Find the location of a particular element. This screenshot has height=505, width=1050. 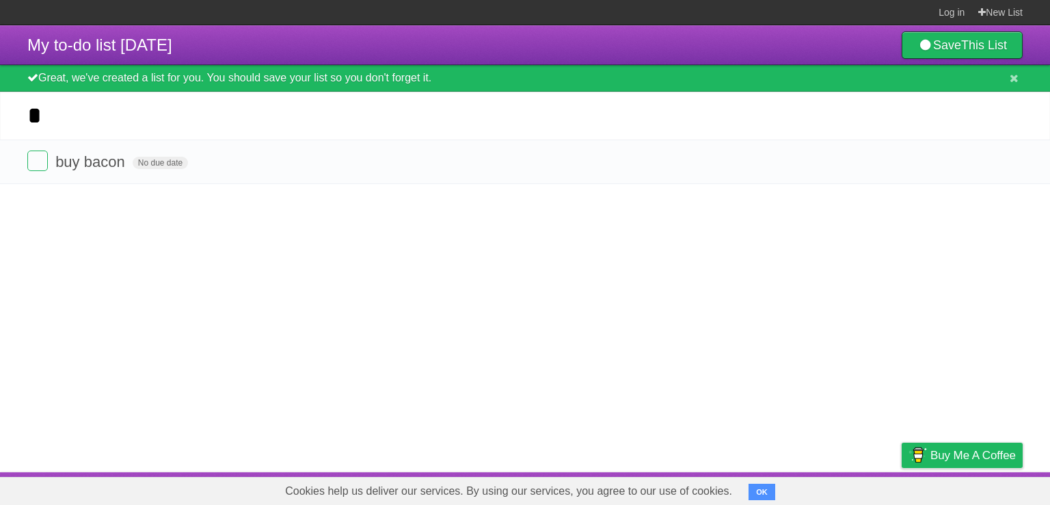

a: Buy me a coffee is located at coordinates (962, 455).